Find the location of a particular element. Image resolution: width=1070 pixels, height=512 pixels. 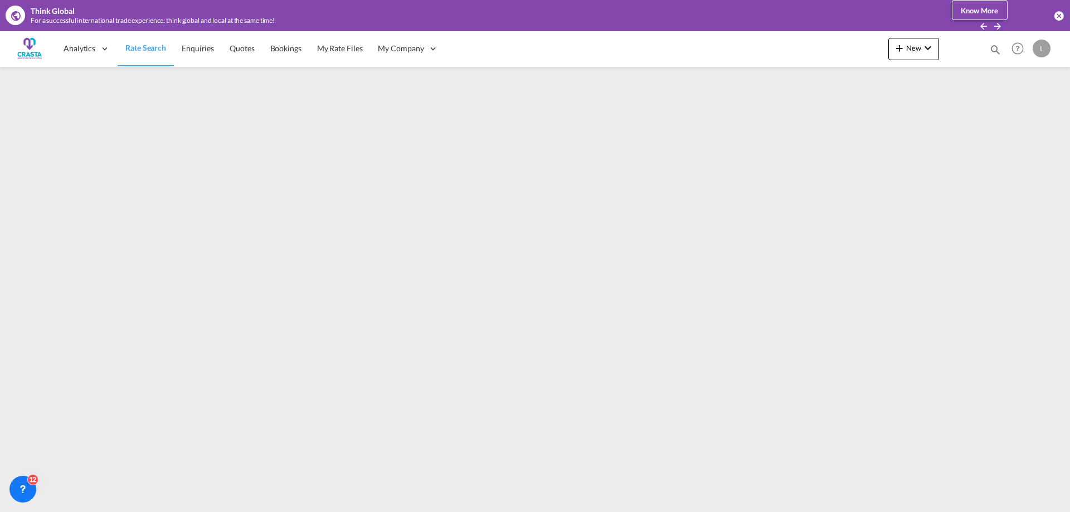

md-icon: icon-arrow-right is located at coordinates (998, 26).